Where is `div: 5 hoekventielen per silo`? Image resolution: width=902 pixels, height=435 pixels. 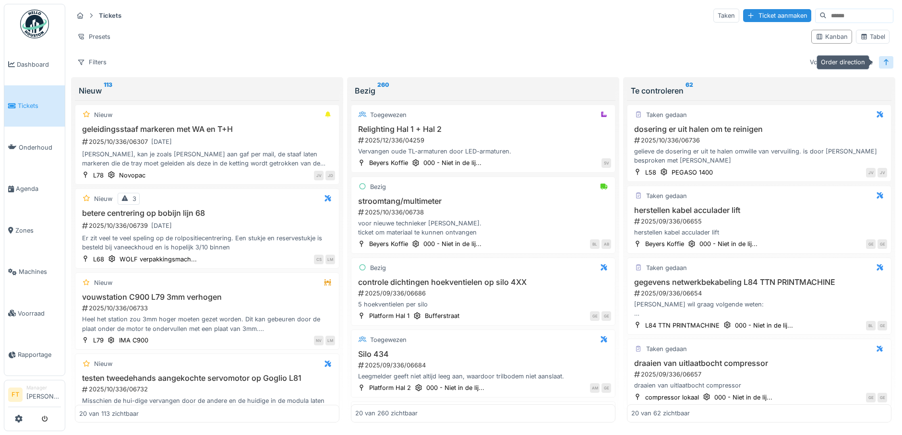
div: 5 hoekventielen per silo is located at coordinates (483, 304).